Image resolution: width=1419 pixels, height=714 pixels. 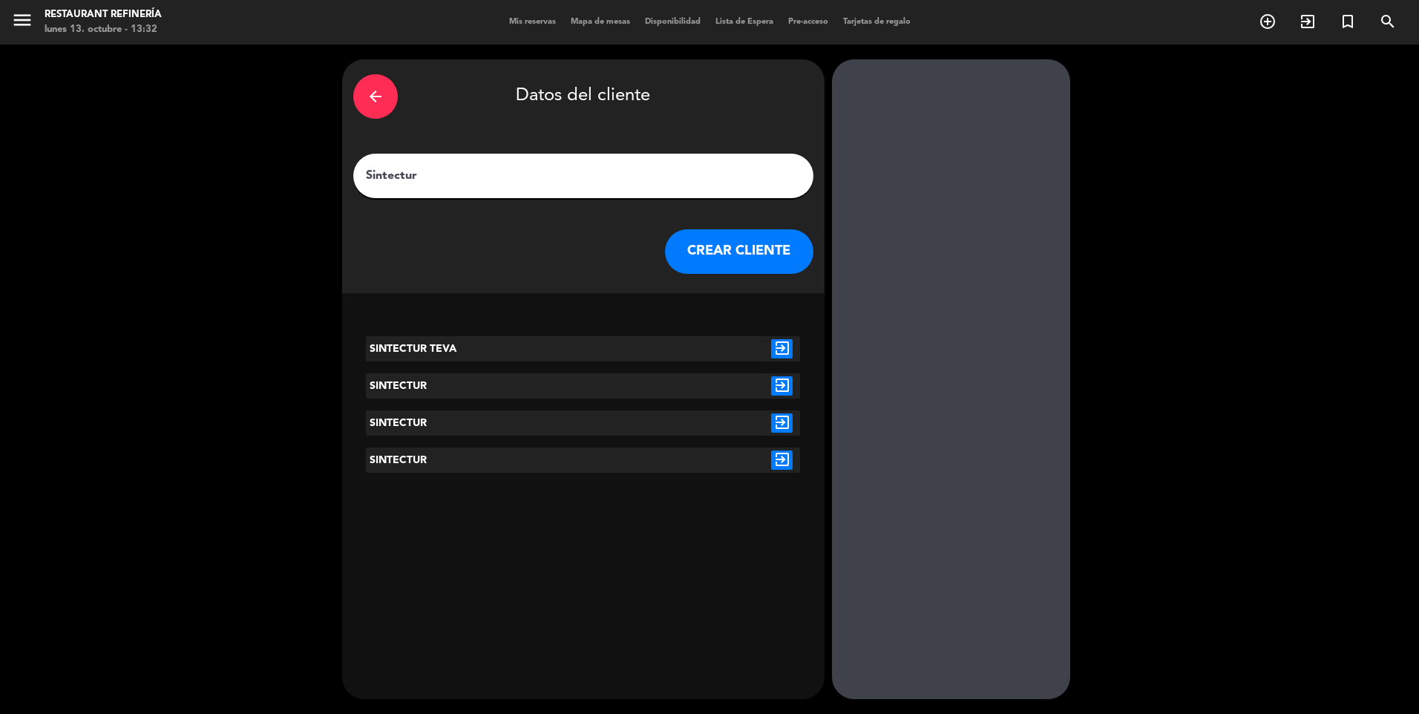 I want to click on i: menu, so click(x=22, y=20).